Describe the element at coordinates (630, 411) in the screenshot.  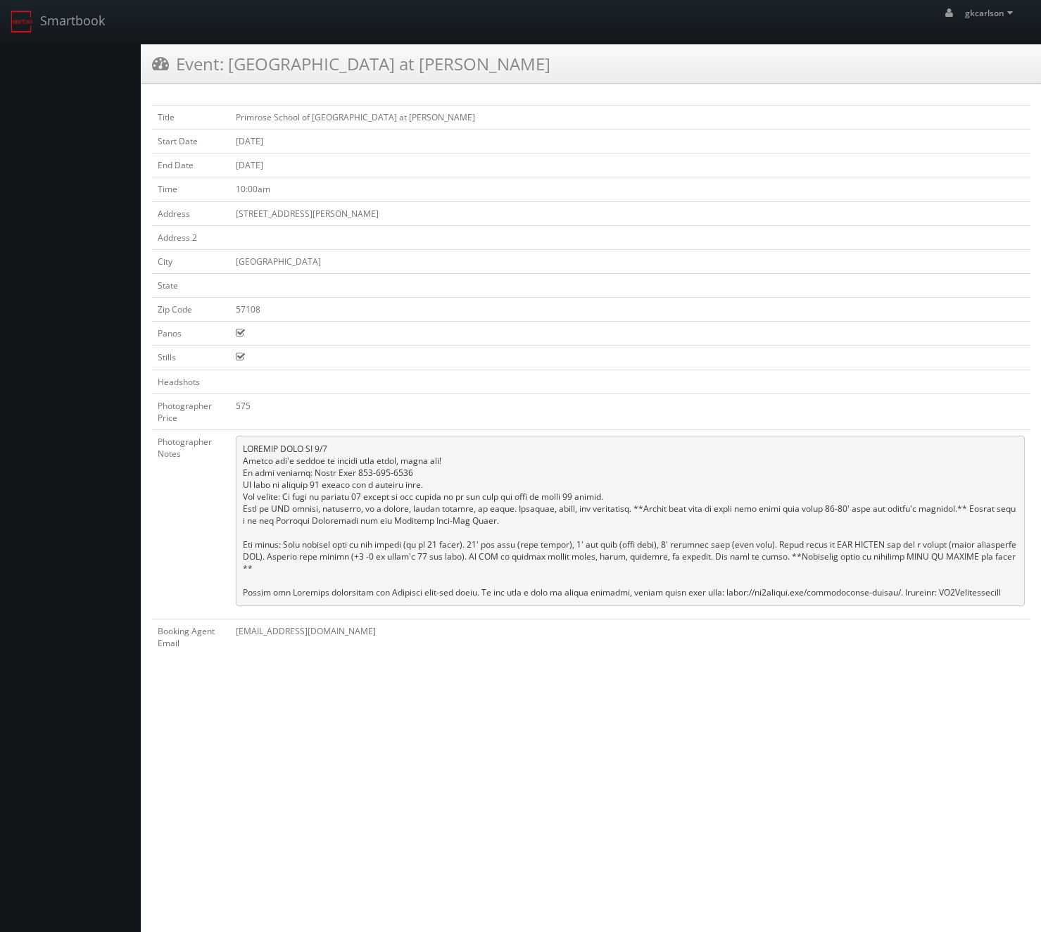
I see `td: 575` at that location.